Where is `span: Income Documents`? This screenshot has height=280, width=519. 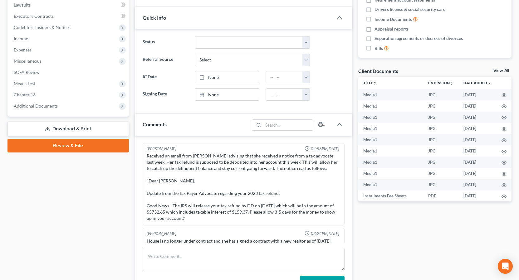
span: Income Documents is located at coordinates (393, 19).